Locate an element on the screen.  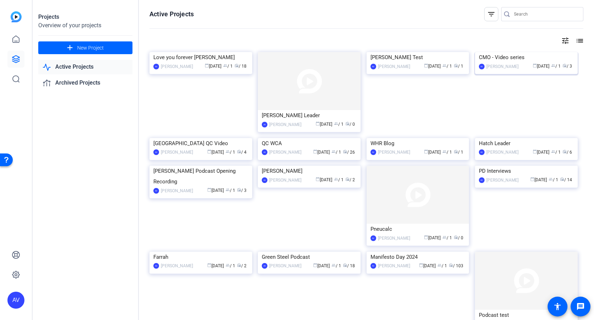
mat-icon: message is located at coordinates (580, 307).